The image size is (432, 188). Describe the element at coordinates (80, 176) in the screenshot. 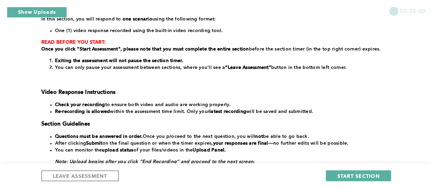

I see `button: LEAVE ASSESSMENT` at that location.